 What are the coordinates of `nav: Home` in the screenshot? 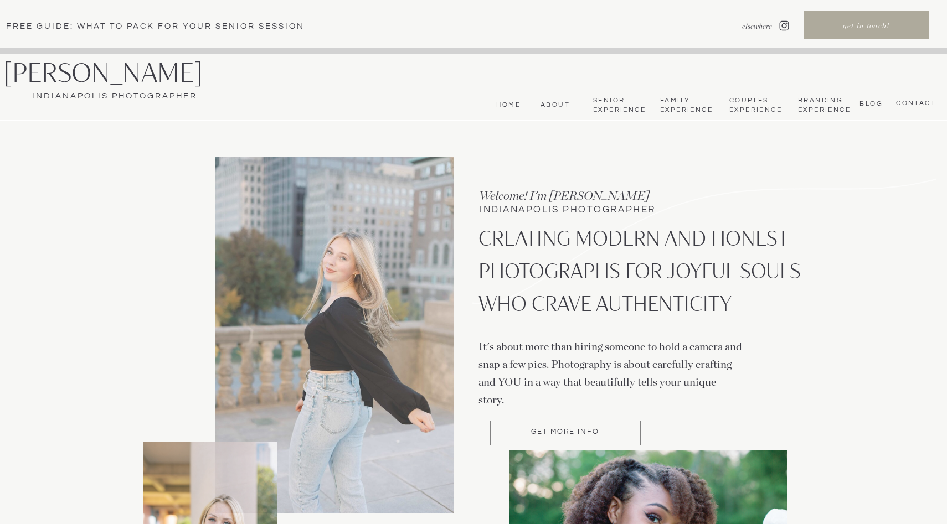 It's located at (507, 105).